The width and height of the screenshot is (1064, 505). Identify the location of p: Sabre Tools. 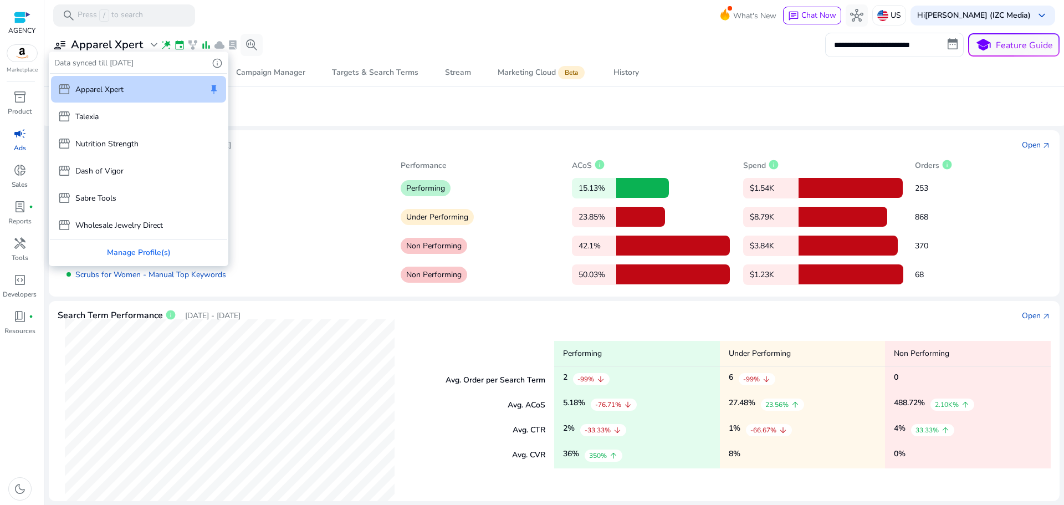
(96, 198).